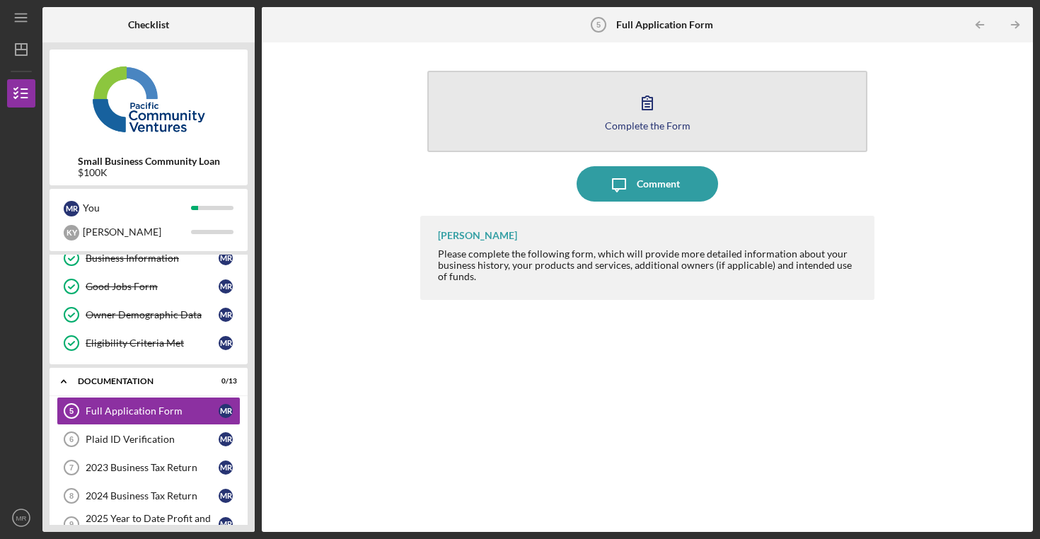 The height and width of the screenshot is (539, 1040). What do you see at coordinates (149, 258) in the screenshot?
I see `a: Business InformationMR` at bounding box center [149, 258].